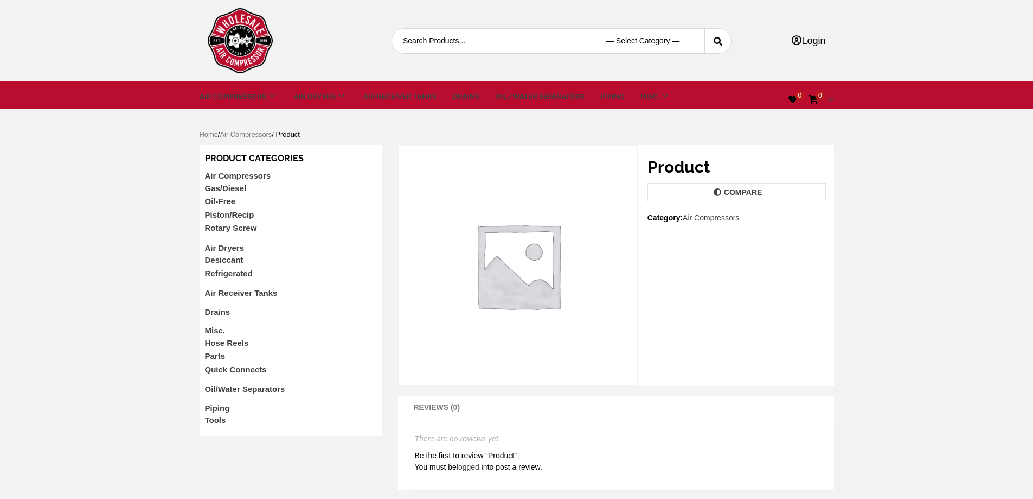 The width and height of the screenshot is (1033, 499). What do you see at coordinates (226, 188) in the screenshot?
I see `a: Gas/Diesel` at bounding box center [226, 188].